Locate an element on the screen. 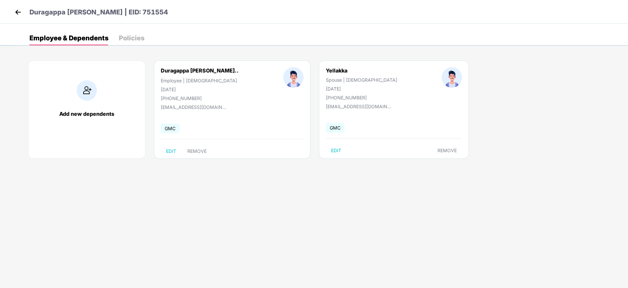 The image size is (628, 288). div: Policies is located at coordinates (132, 38).